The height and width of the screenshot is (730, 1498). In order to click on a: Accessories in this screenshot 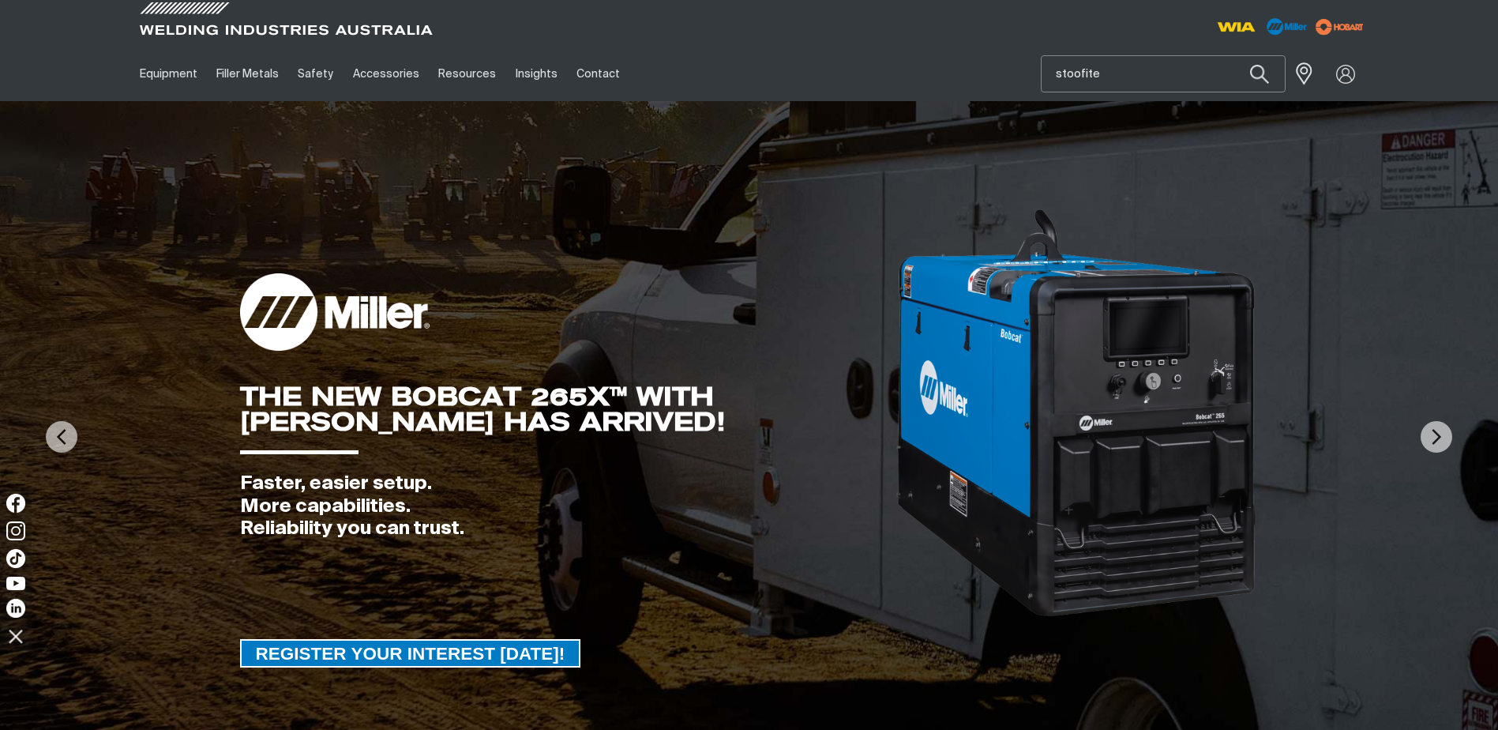, I will do `click(386, 73)`.